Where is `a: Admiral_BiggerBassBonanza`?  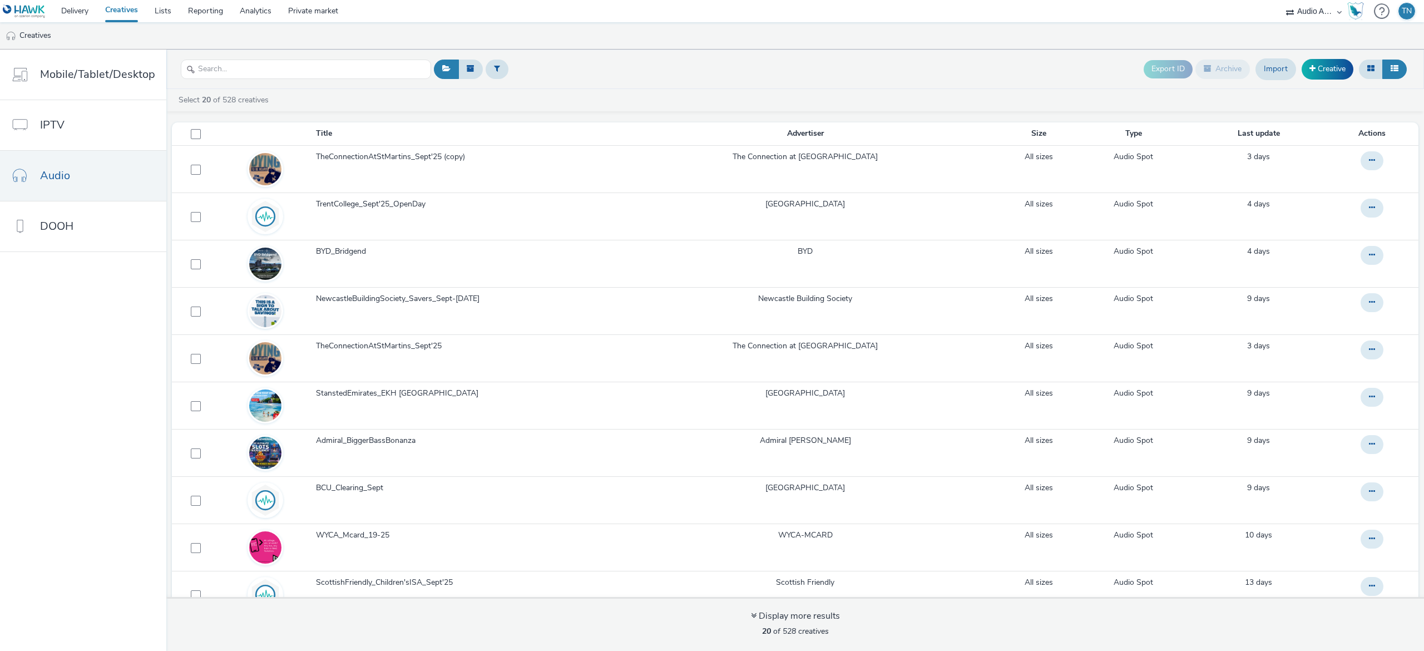
a: Admiral_BiggerBassBonanza is located at coordinates (463, 443).